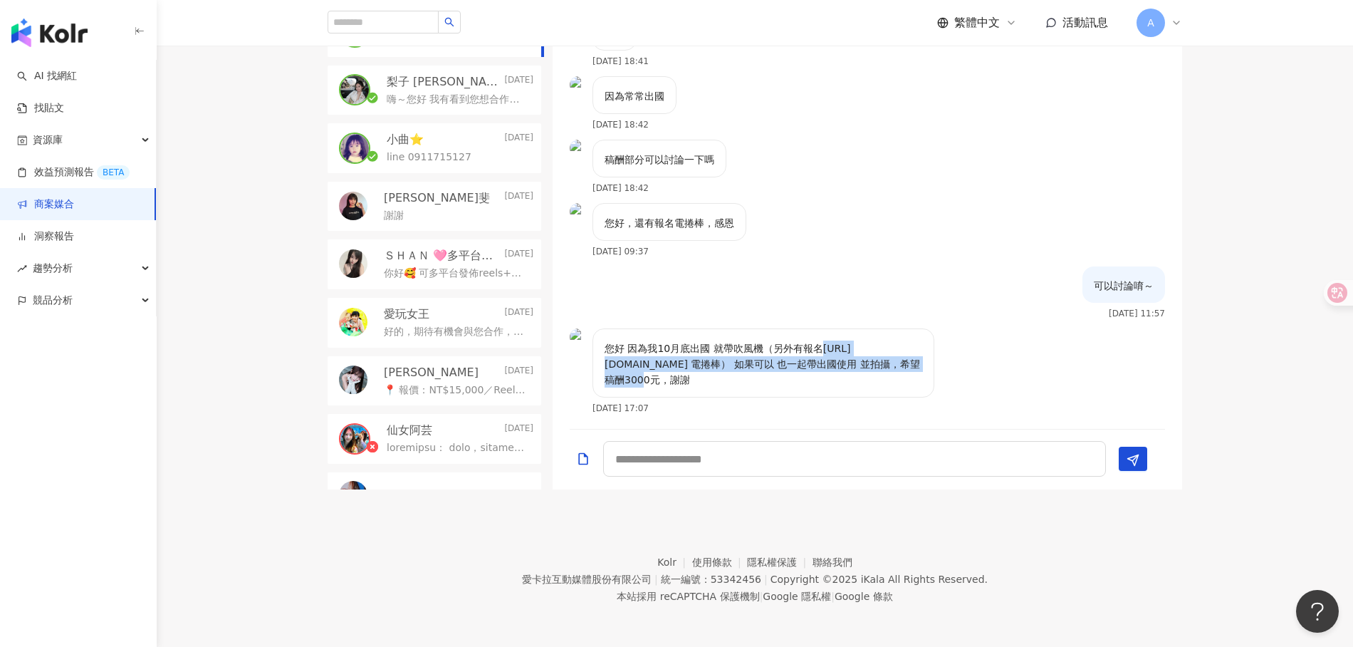  Describe the element at coordinates (456, 390) in the screenshot. I see `p: 📍 報價：NT$15,000／Reels影片乙支 已包含拍攝＋剪輯＋廣告授權＋影片原檔授權＋2–3次審文修改，影片將以實際使用體驗為主，配合品牌指定文字與Hashtag露出。 📍 平台數據參考：...` at that location.